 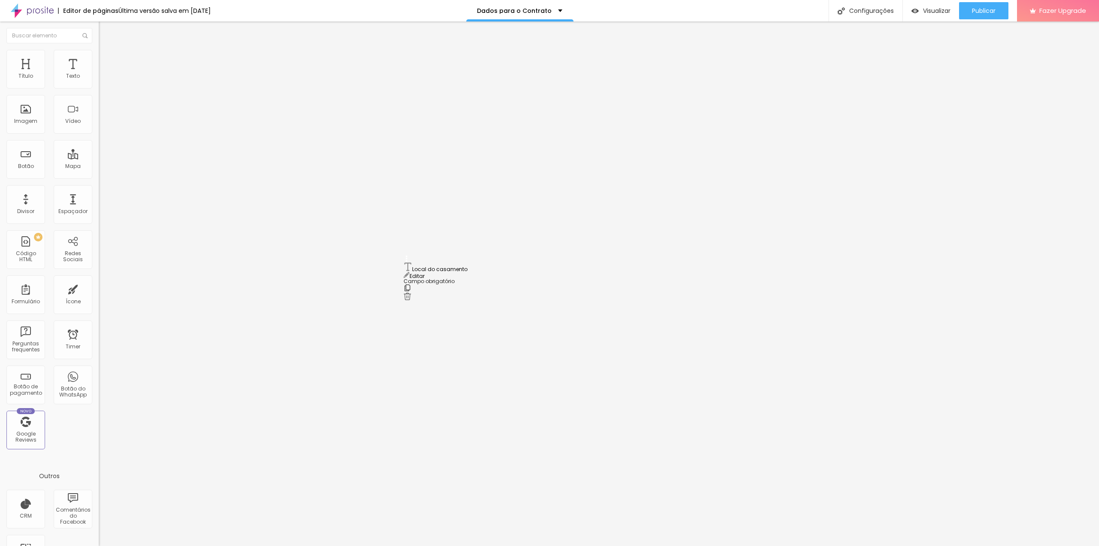 I want to click on input: Buscar elemento, so click(x=49, y=36).